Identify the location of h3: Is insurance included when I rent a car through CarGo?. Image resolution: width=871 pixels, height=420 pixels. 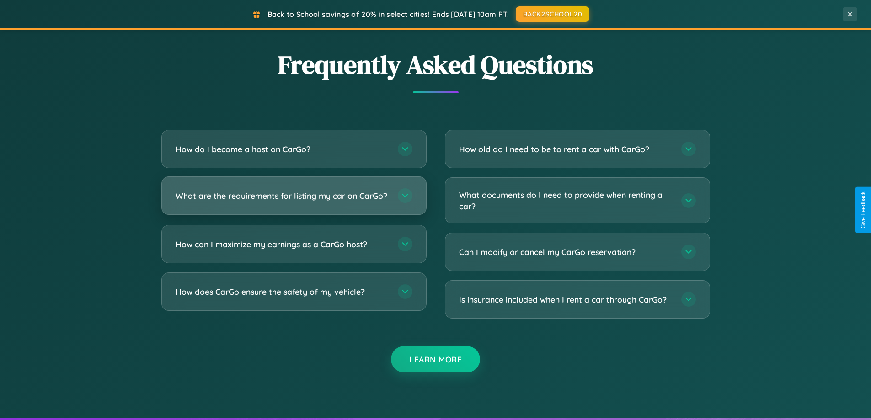
(565, 299).